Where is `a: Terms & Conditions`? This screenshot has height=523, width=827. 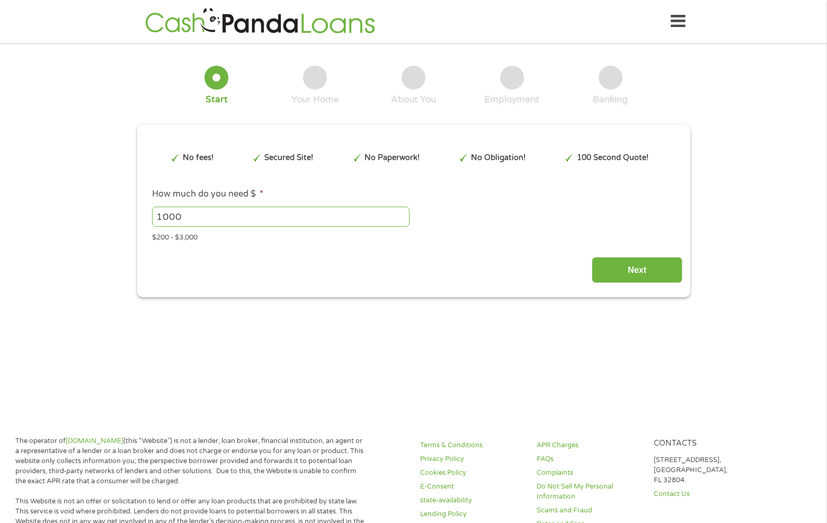
a: Terms & Conditions is located at coordinates (472, 445).